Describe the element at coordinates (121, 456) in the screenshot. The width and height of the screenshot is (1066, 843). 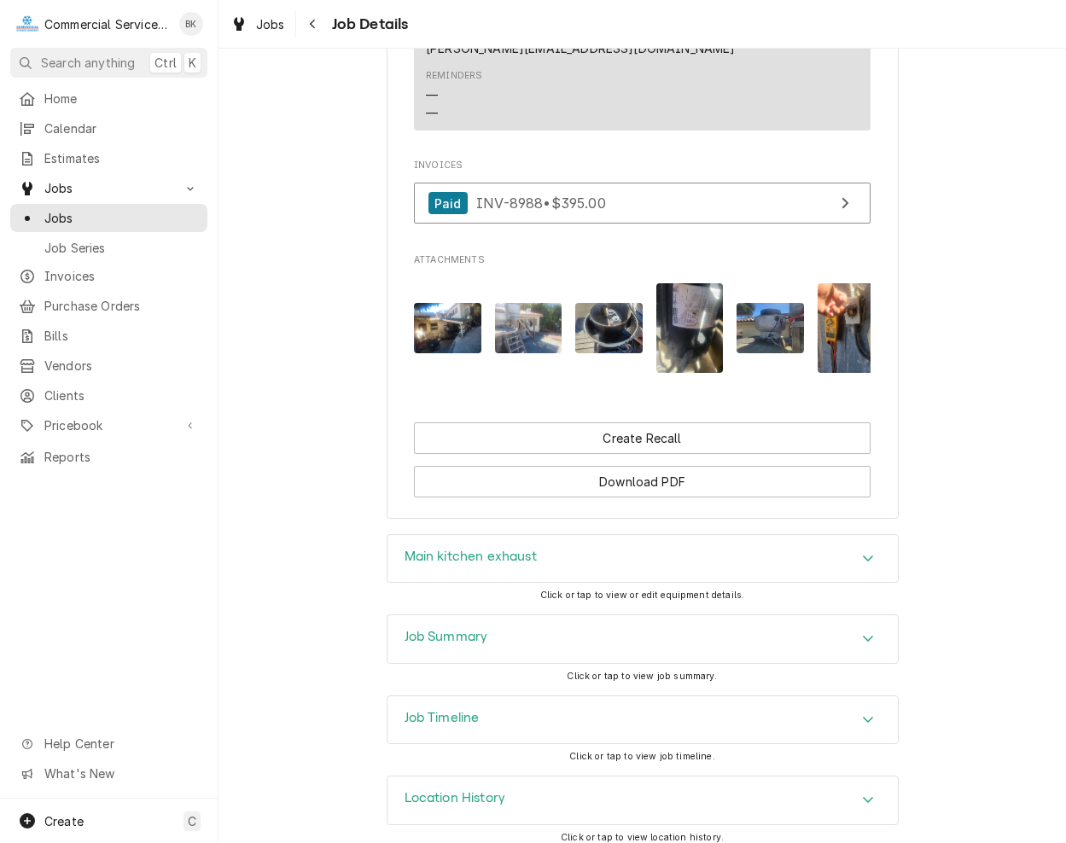
I see `span: Reports` at that location.